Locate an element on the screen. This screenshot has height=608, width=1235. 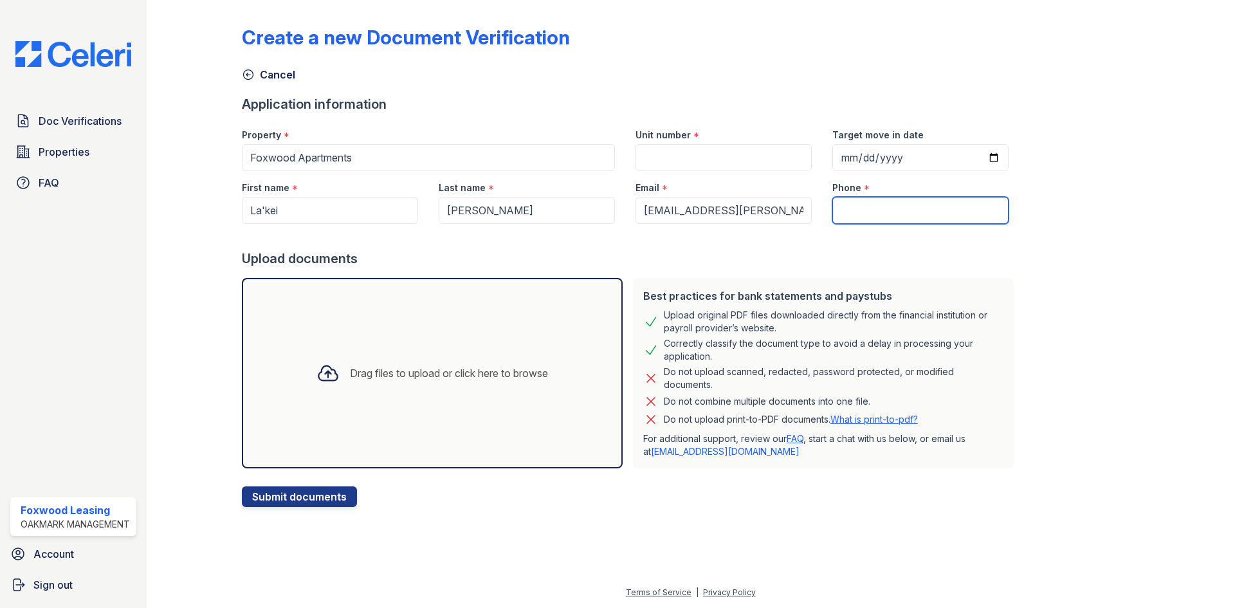
p: For additional support, review our , start a chat with us below, or email us at is located at coordinates (824, 445).